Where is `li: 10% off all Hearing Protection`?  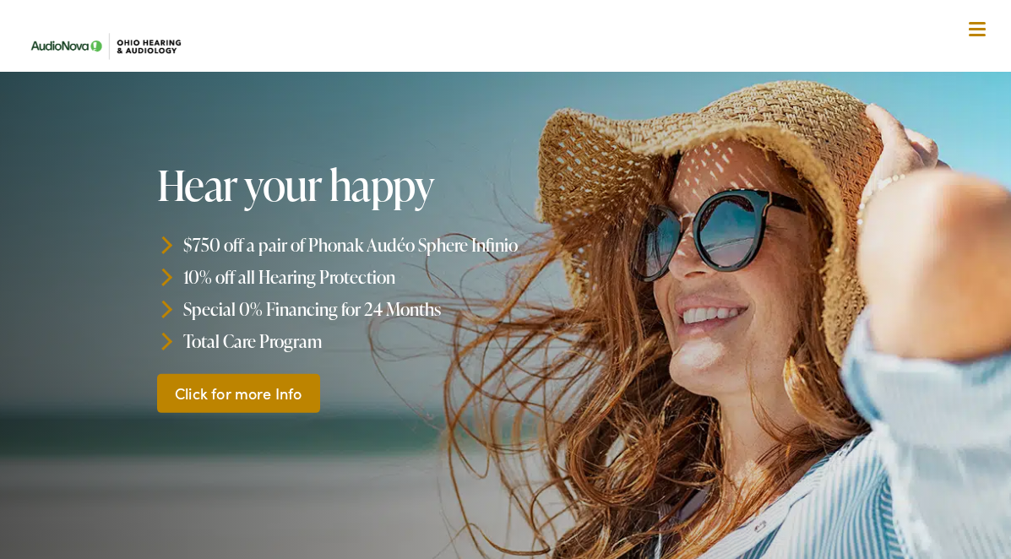
li: 10% off all Hearing Protection is located at coordinates (410, 277).